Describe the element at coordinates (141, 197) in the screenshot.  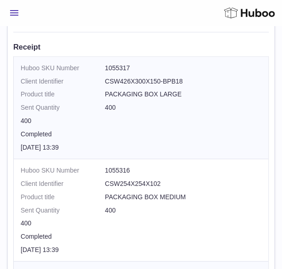
I see `td: PACKAGING BOX MEDIUM` at that location.